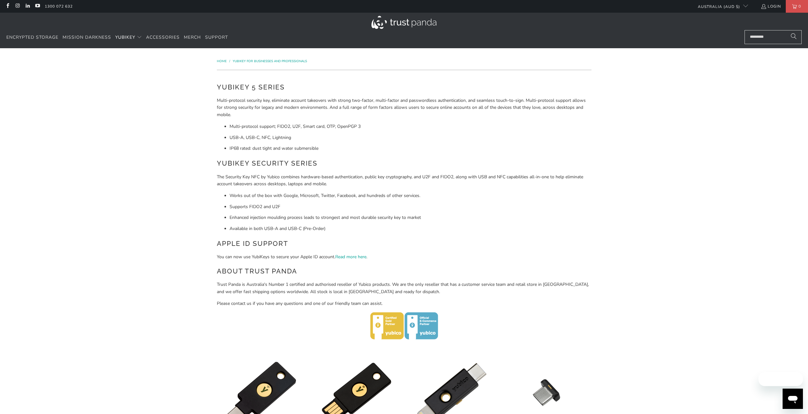 The image size is (808, 414). What do you see at coordinates (192, 37) in the screenshot?
I see `a: Merch` at bounding box center [192, 37].